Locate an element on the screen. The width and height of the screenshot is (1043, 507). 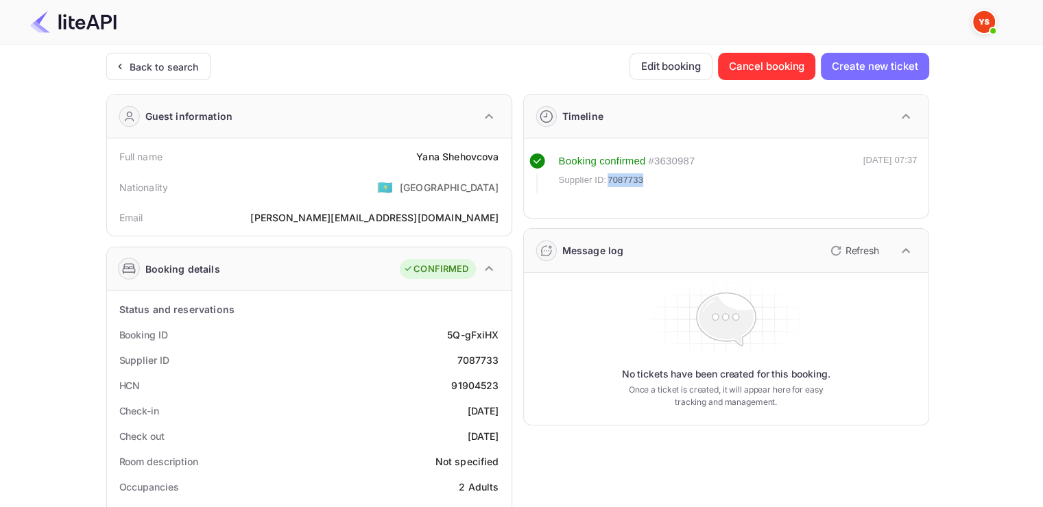
button: Cancel booking is located at coordinates (766, 66).